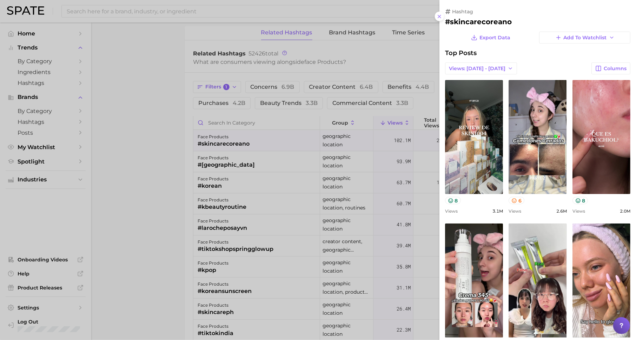 This screenshot has width=636, height=340. I want to click on span: Columns, so click(615, 68).